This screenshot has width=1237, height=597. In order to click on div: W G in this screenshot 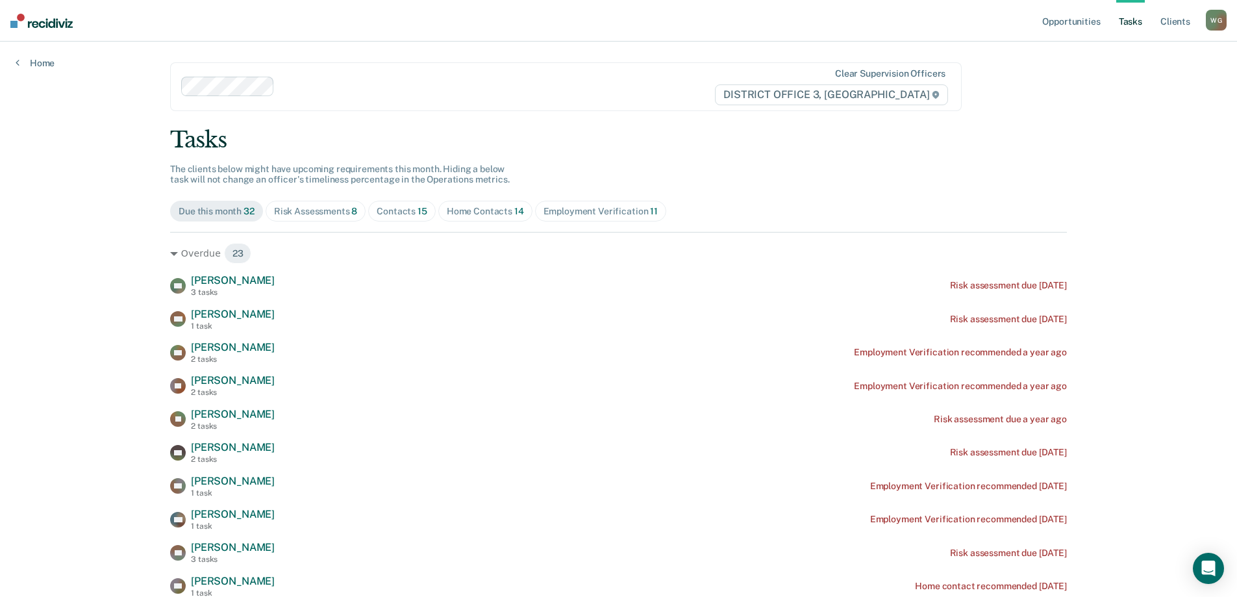, I will do `click(1216, 20)`.